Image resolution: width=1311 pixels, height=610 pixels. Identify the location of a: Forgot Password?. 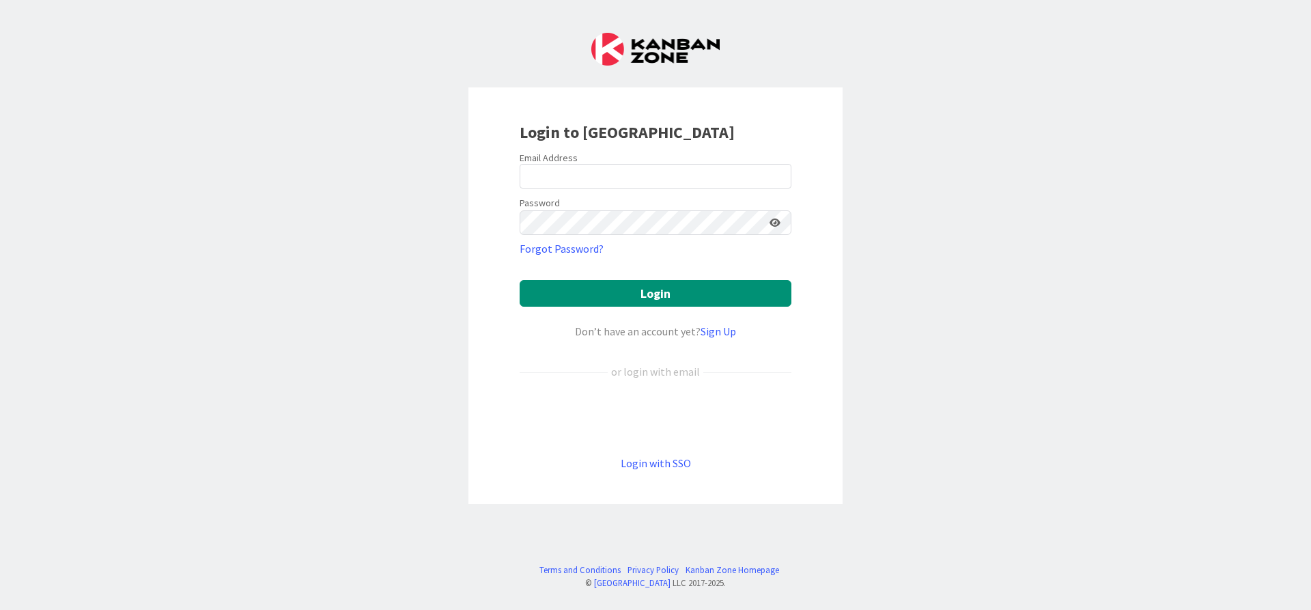
(561, 249).